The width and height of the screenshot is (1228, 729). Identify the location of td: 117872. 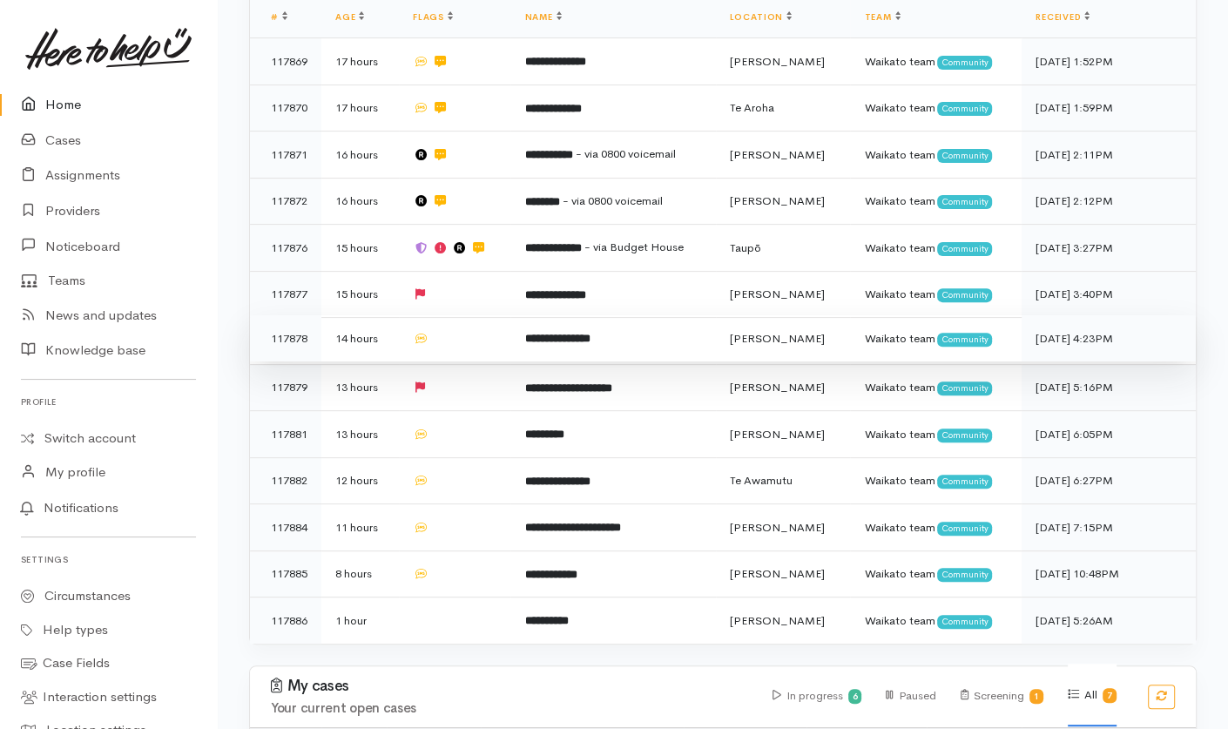
(286, 201).